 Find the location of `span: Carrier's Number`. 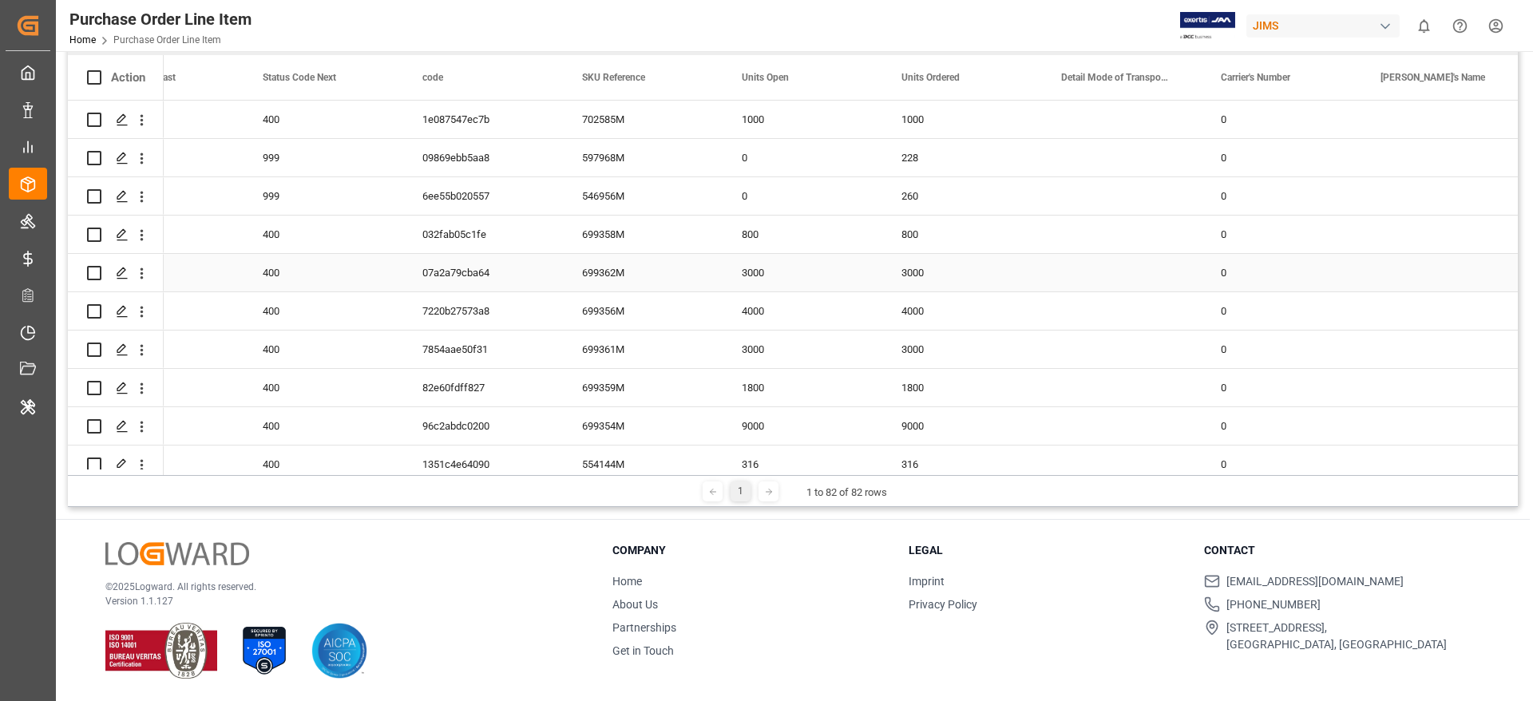

span: Carrier's Number is located at coordinates (1255, 77).